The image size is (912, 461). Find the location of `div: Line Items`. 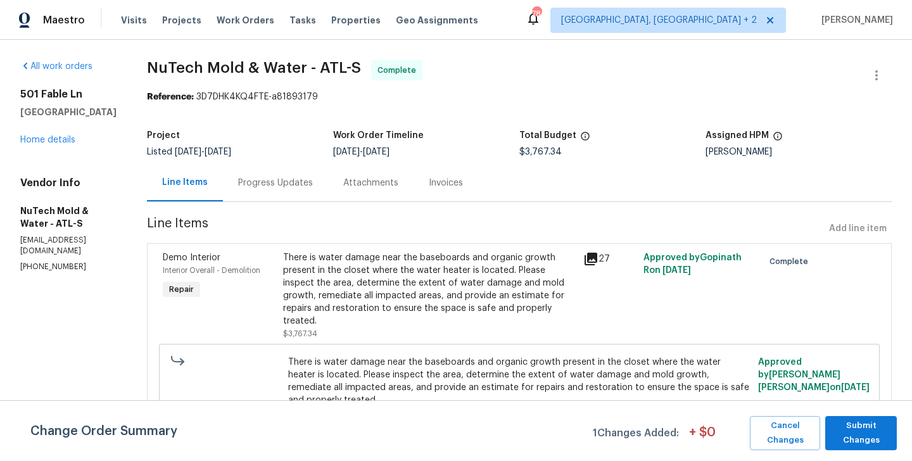

div: Line Items is located at coordinates (185, 182).